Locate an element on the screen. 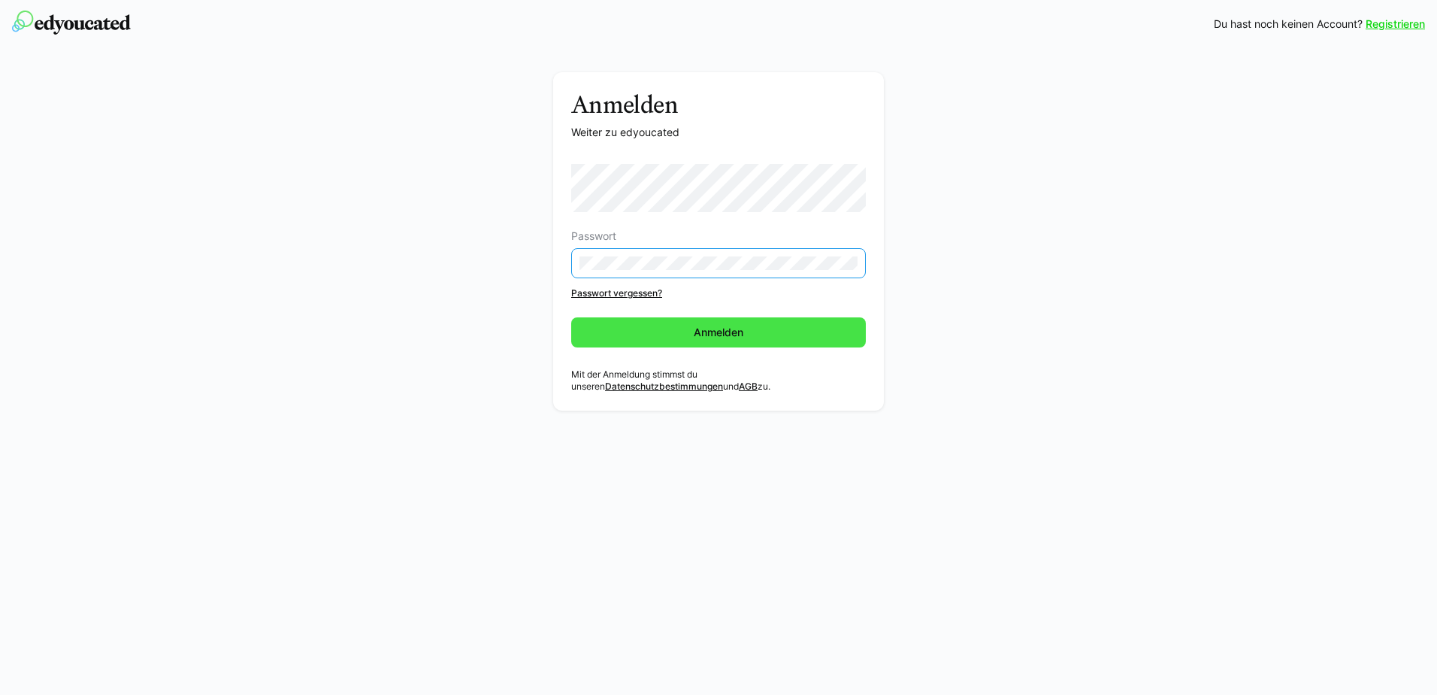 The image size is (1437, 695). button: Anmelden is located at coordinates (719, 332).